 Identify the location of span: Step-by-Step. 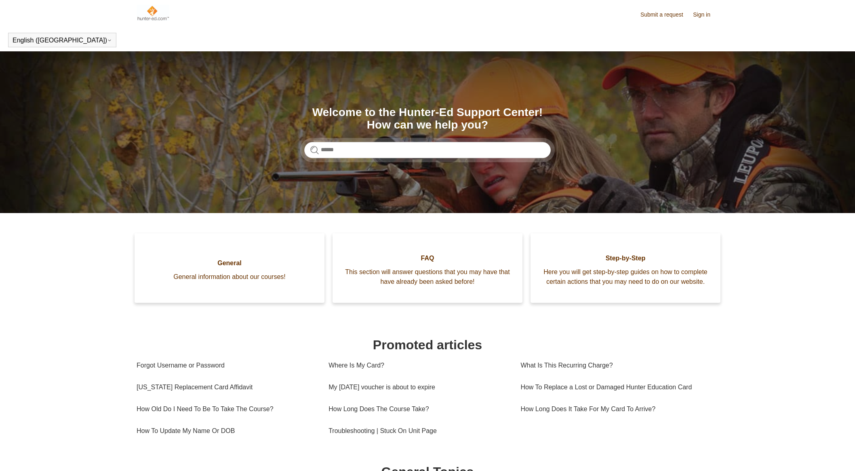
(625, 258).